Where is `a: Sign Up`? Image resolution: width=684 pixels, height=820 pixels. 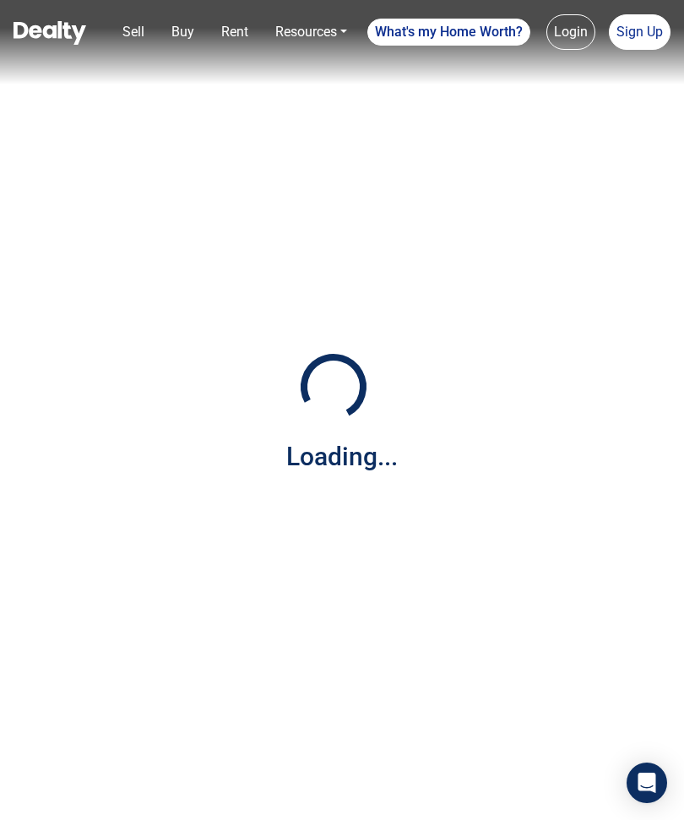 a: Sign Up is located at coordinates (639, 32).